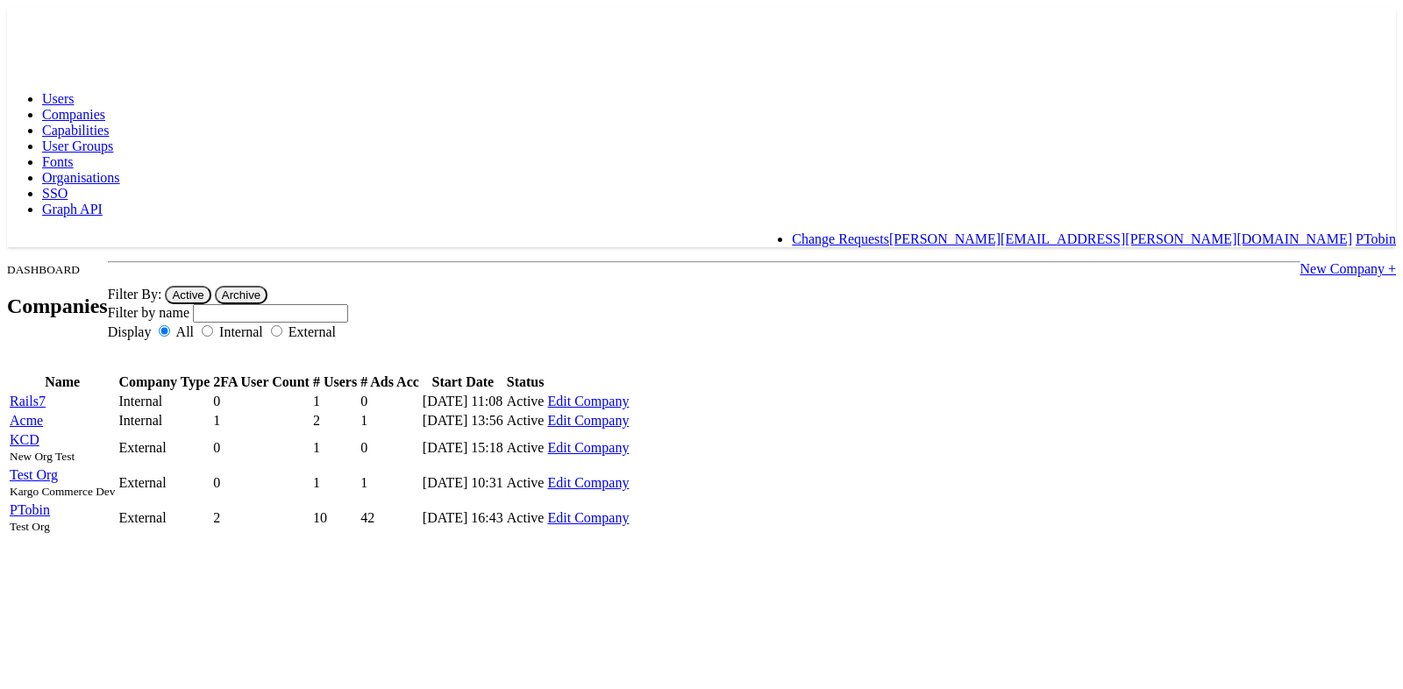 The image size is (1403, 689). I want to click on th: Start Date, so click(463, 382).